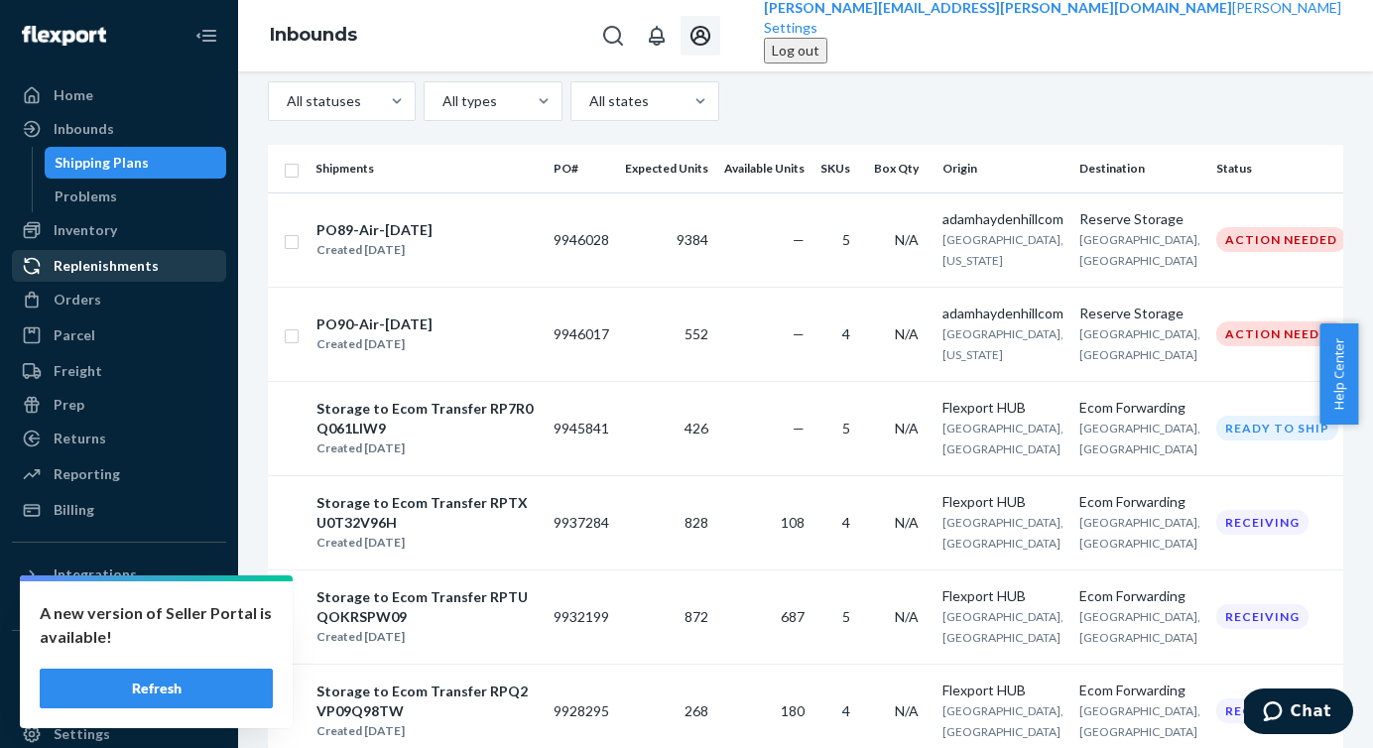 Image resolution: width=1373 pixels, height=748 pixels. I want to click on div: Inbounds, so click(83, 129).